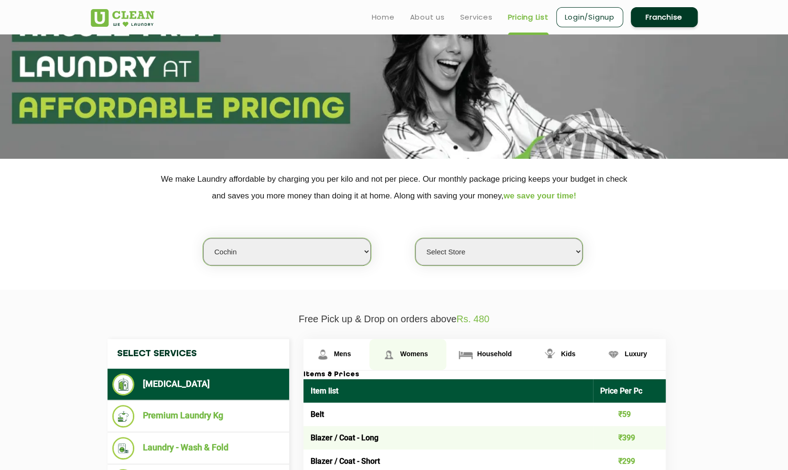 The width and height of the screenshot is (788, 470). I want to click on a: About us, so click(427, 17).